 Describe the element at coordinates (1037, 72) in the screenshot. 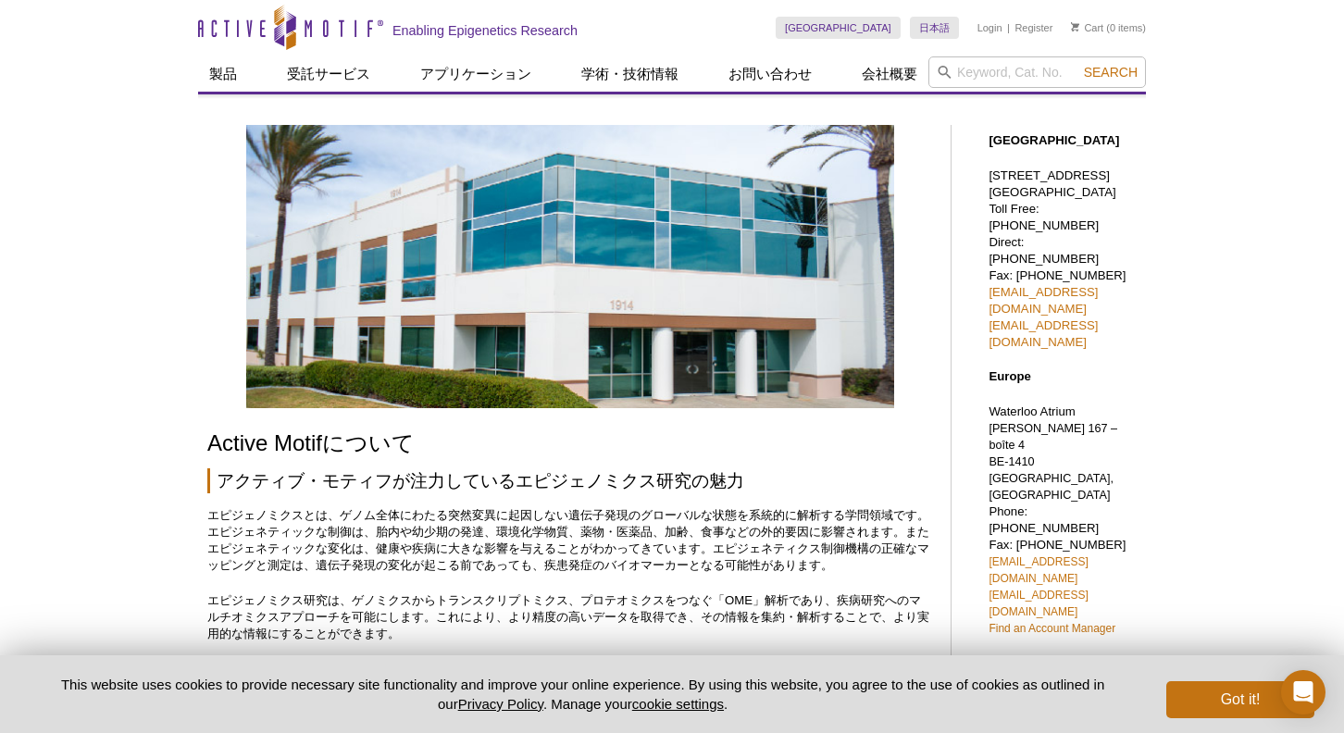

I see `input: Keyword, Cat. No.` at that location.